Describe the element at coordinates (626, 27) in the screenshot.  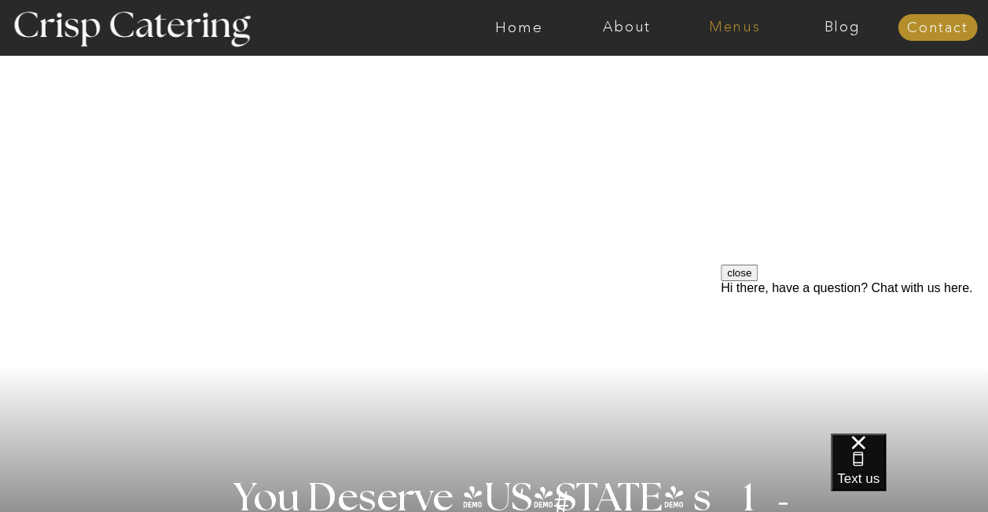
I see `a: About` at that location.